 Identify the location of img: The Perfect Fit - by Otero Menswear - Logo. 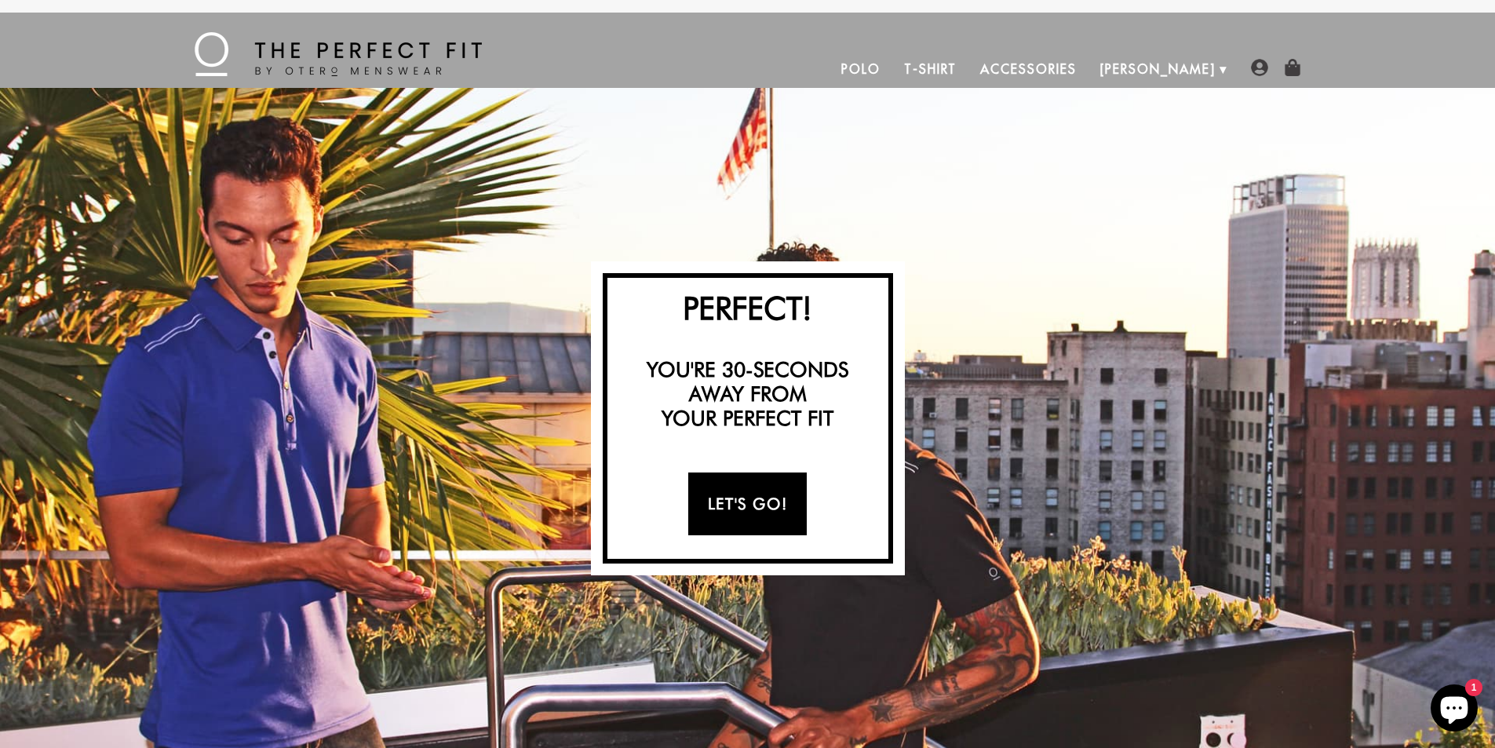
(338, 54).